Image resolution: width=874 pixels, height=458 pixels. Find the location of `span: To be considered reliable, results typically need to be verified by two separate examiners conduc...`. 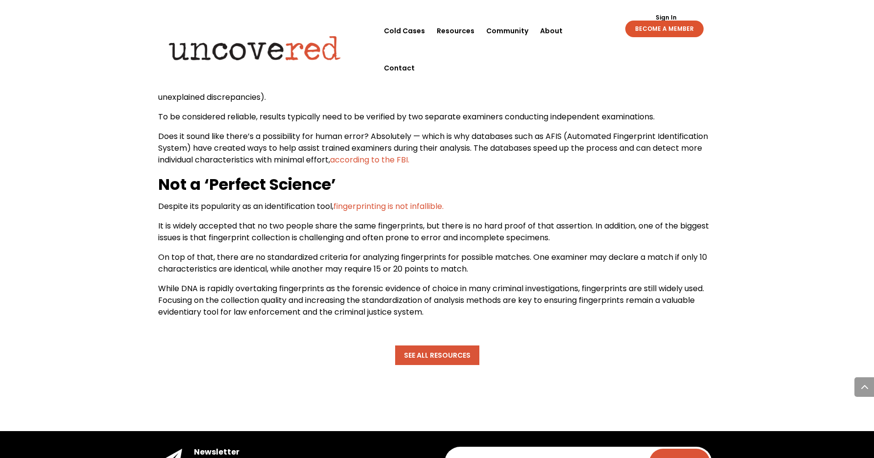

span: To be considered reliable, results typically need to be verified by two separate examiners conduc... is located at coordinates (406, 116).